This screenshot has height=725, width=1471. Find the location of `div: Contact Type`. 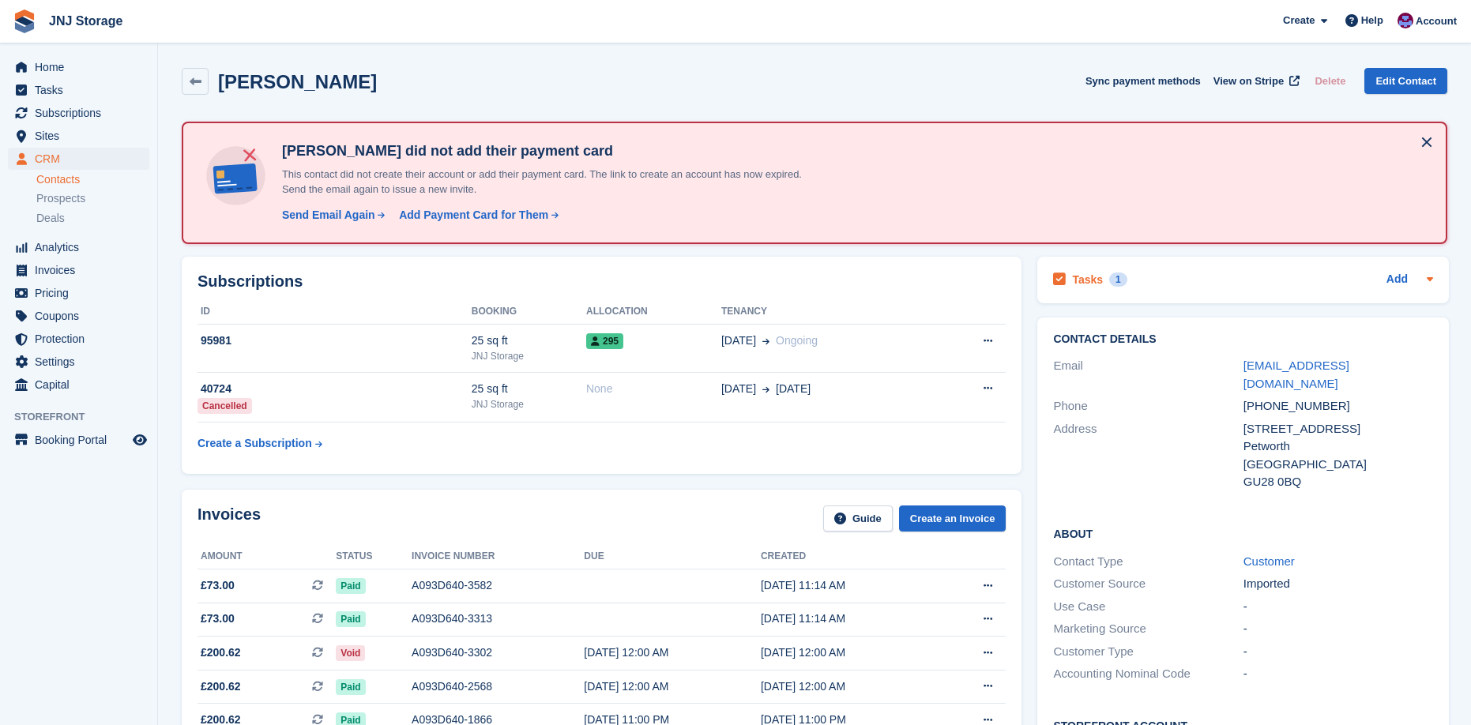

div: Contact Type is located at coordinates (1148, 562).